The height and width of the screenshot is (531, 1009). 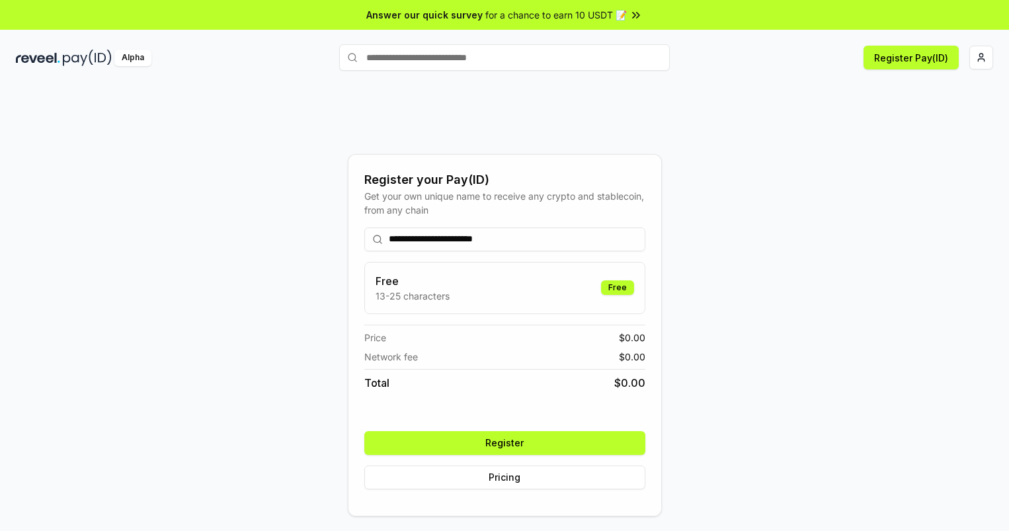 I want to click on div: Alpha, so click(x=133, y=58).